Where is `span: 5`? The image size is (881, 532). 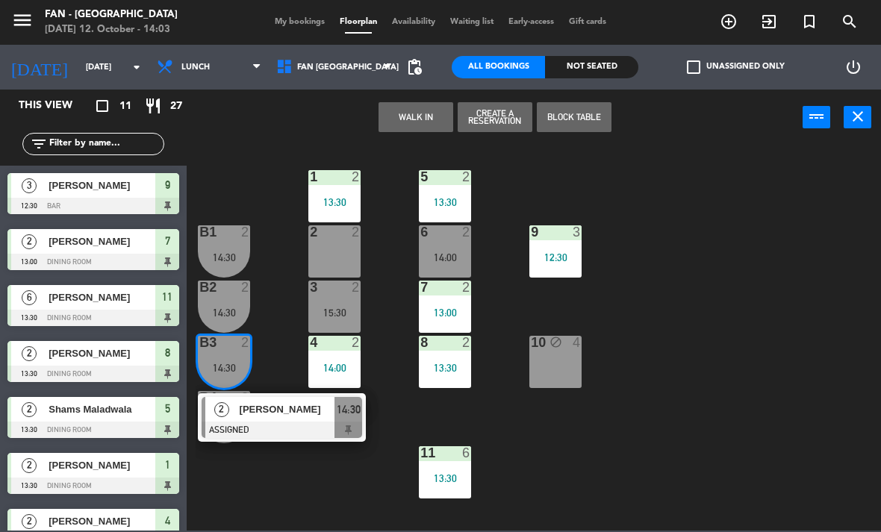
span: 5 is located at coordinates (167, 409).